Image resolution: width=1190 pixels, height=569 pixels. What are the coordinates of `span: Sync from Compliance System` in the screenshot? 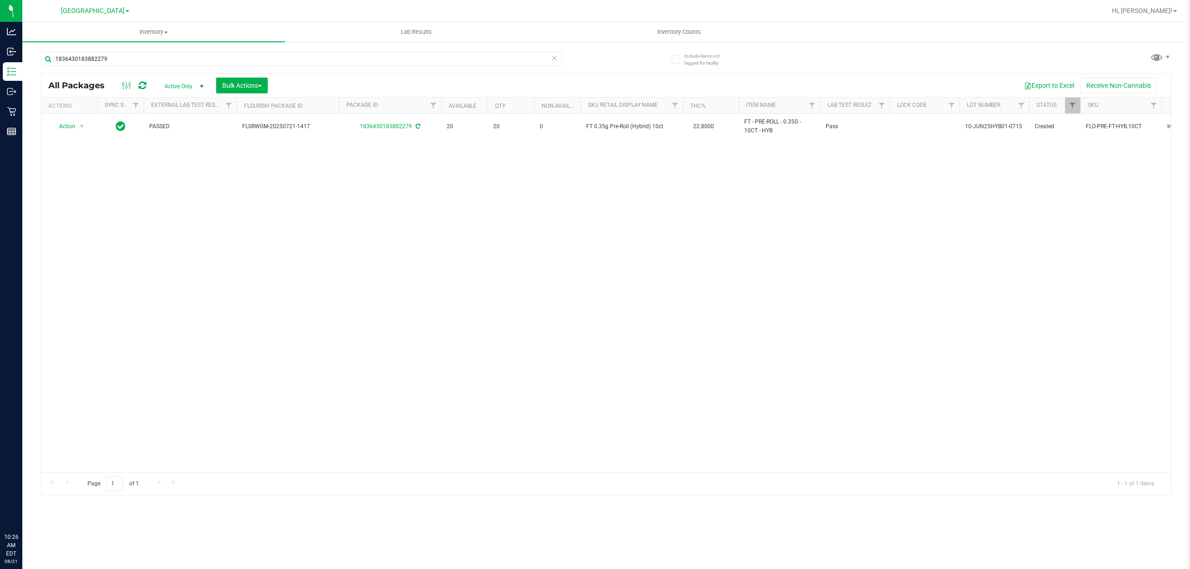 It's located at (417, 126).